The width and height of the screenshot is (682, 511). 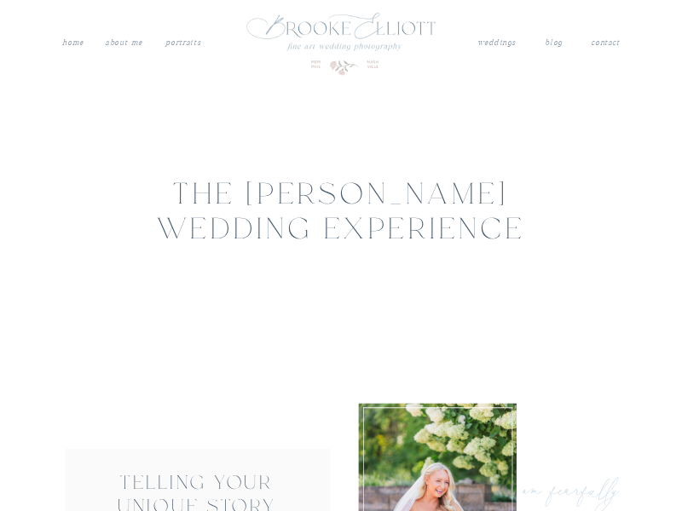 I want to click on nav: Home, so click(x=73, y=43).